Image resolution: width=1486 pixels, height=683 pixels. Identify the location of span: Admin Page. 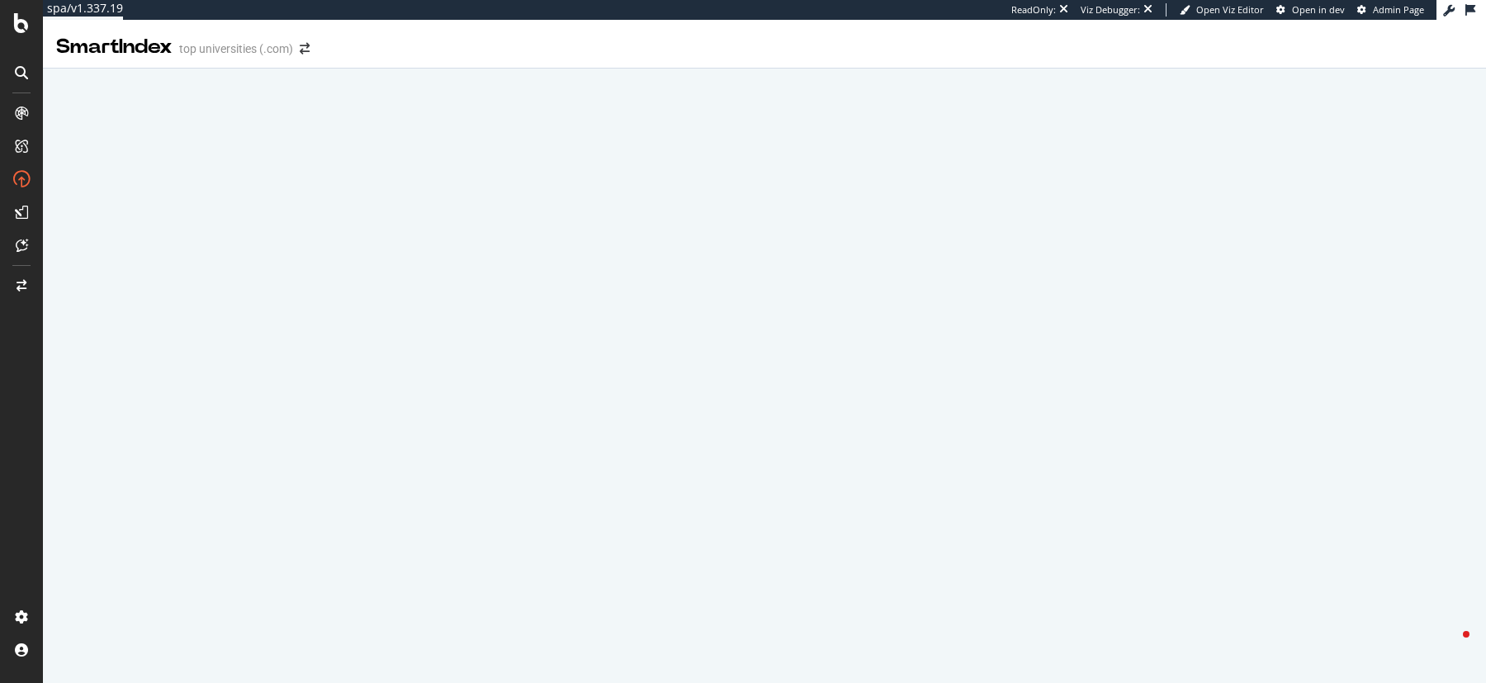
(1399, 9).